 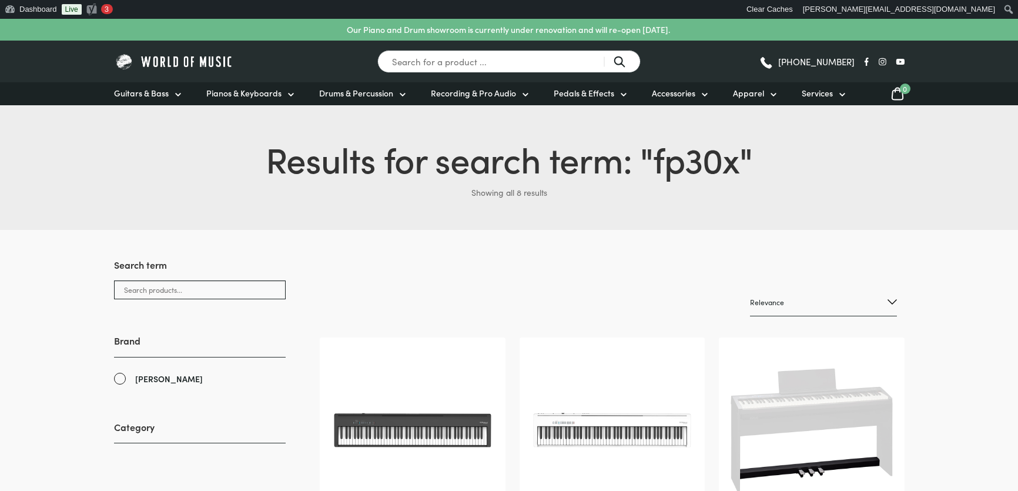 What do you see at coordinates (817, 93) in the screenshot?
I see `span: Services` at bounding box center [817, 93].